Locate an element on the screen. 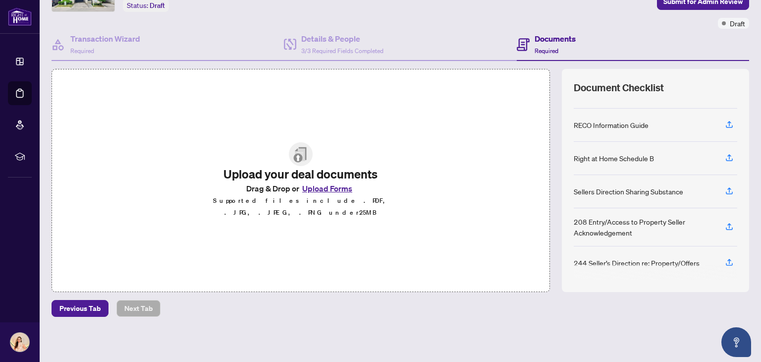 The width and height of the screenshot is (761, 362). div: Right at Home Schedule B is located at coordinates (614, 158).